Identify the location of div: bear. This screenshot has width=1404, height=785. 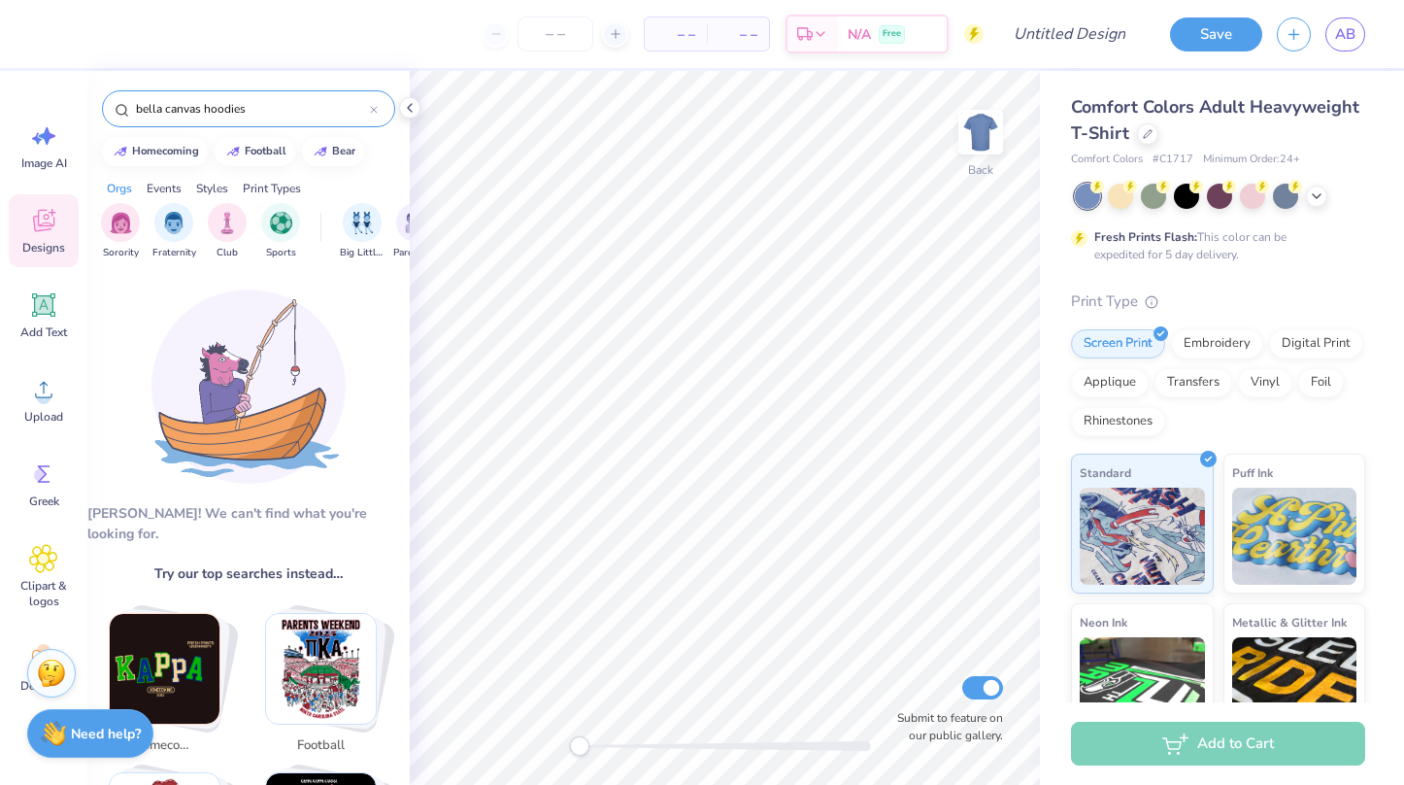
(344, 150).